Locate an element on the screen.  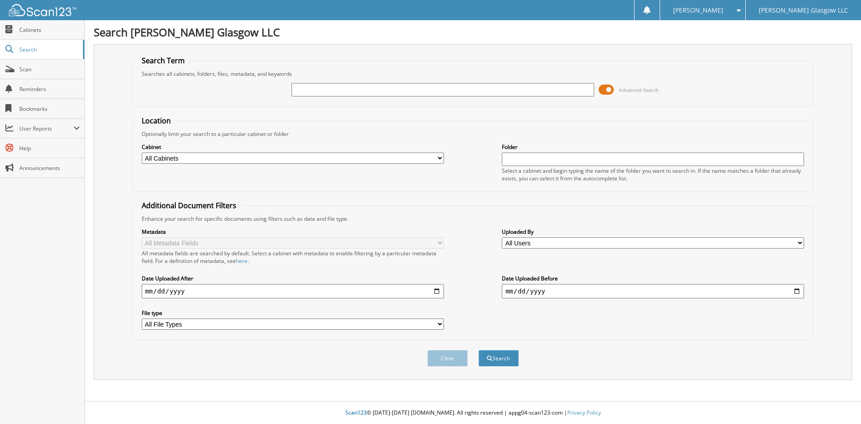
img: scan123-logo-white.svg is located at coordinates (43, 10).